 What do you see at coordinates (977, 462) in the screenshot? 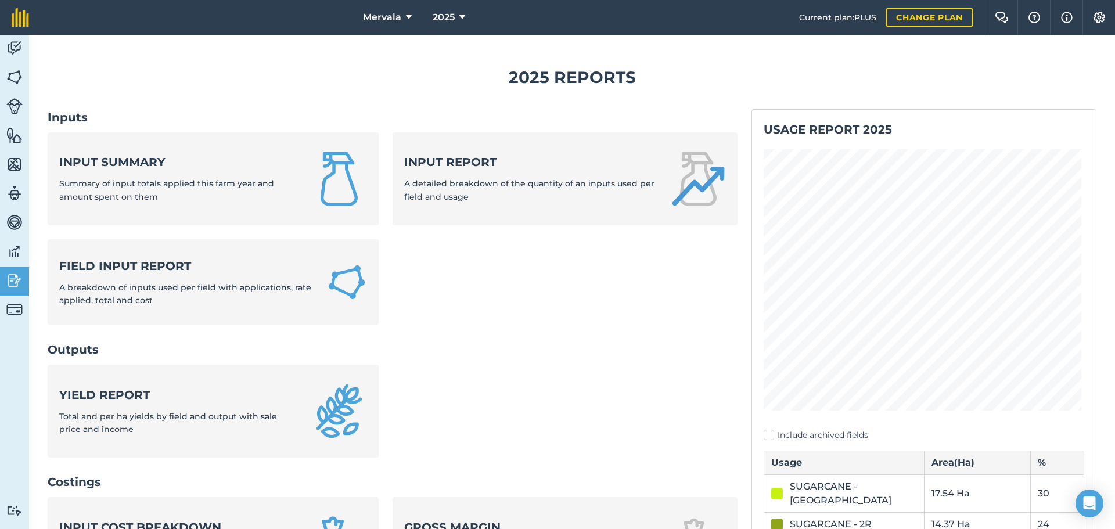
I see `th: Area ( Ha )` at bounding box center [977, 462].